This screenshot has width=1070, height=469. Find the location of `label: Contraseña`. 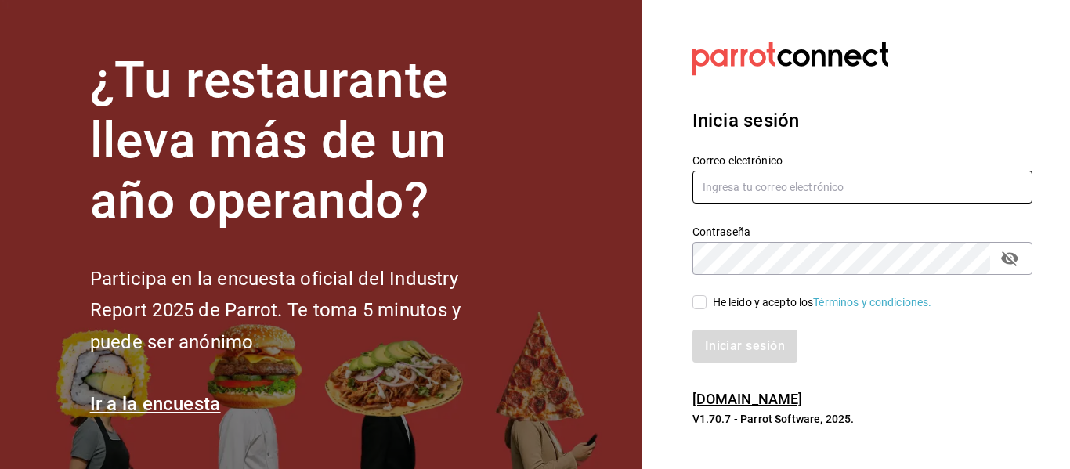

label: Contraseña is located at coordinates (862, 232).